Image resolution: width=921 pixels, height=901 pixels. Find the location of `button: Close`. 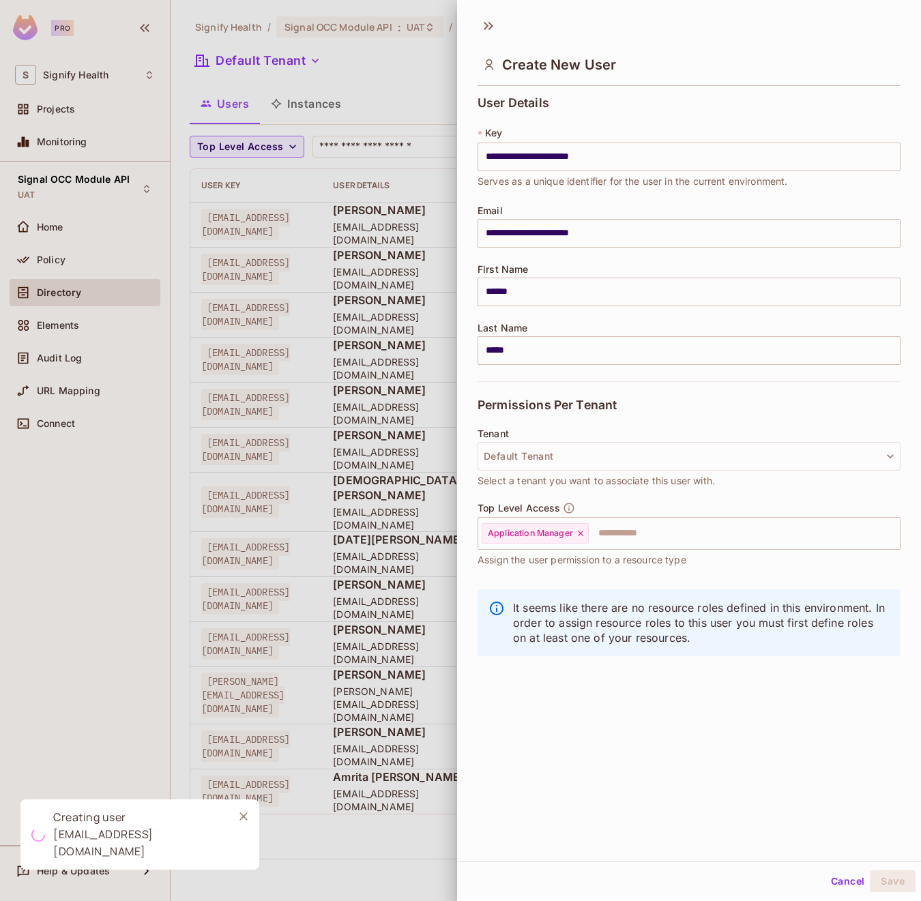

button: Close is located at coordinates (244, 817).